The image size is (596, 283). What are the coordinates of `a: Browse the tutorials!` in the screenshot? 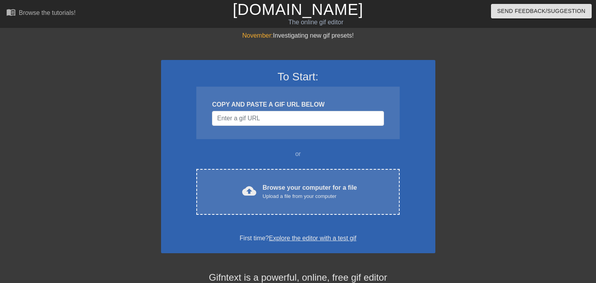 It's located at (41, 13).